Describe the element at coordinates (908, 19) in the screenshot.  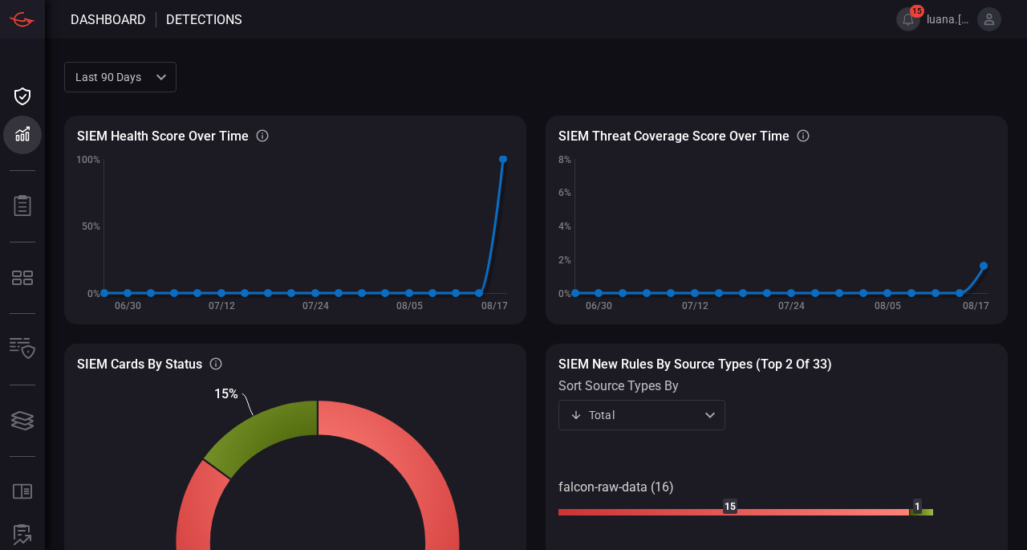
I see `button: 15` at that location.